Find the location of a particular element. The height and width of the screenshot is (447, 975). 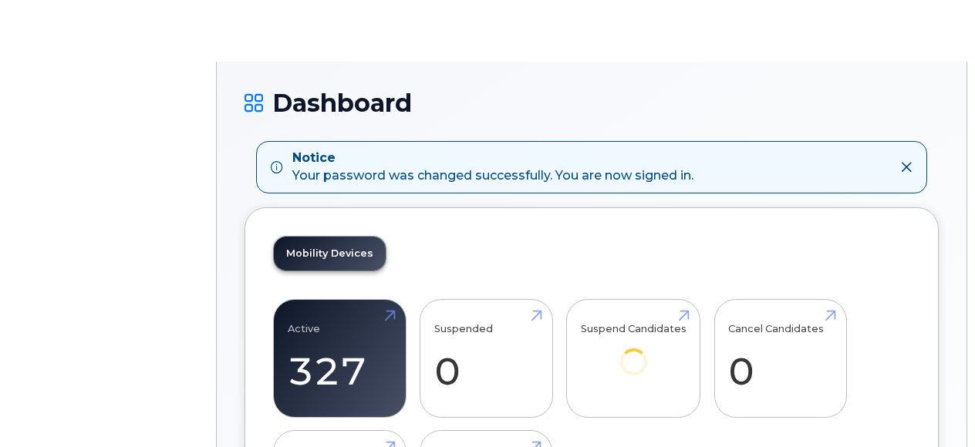

a: Suspend Candidates is located at coordinates (633, 352).